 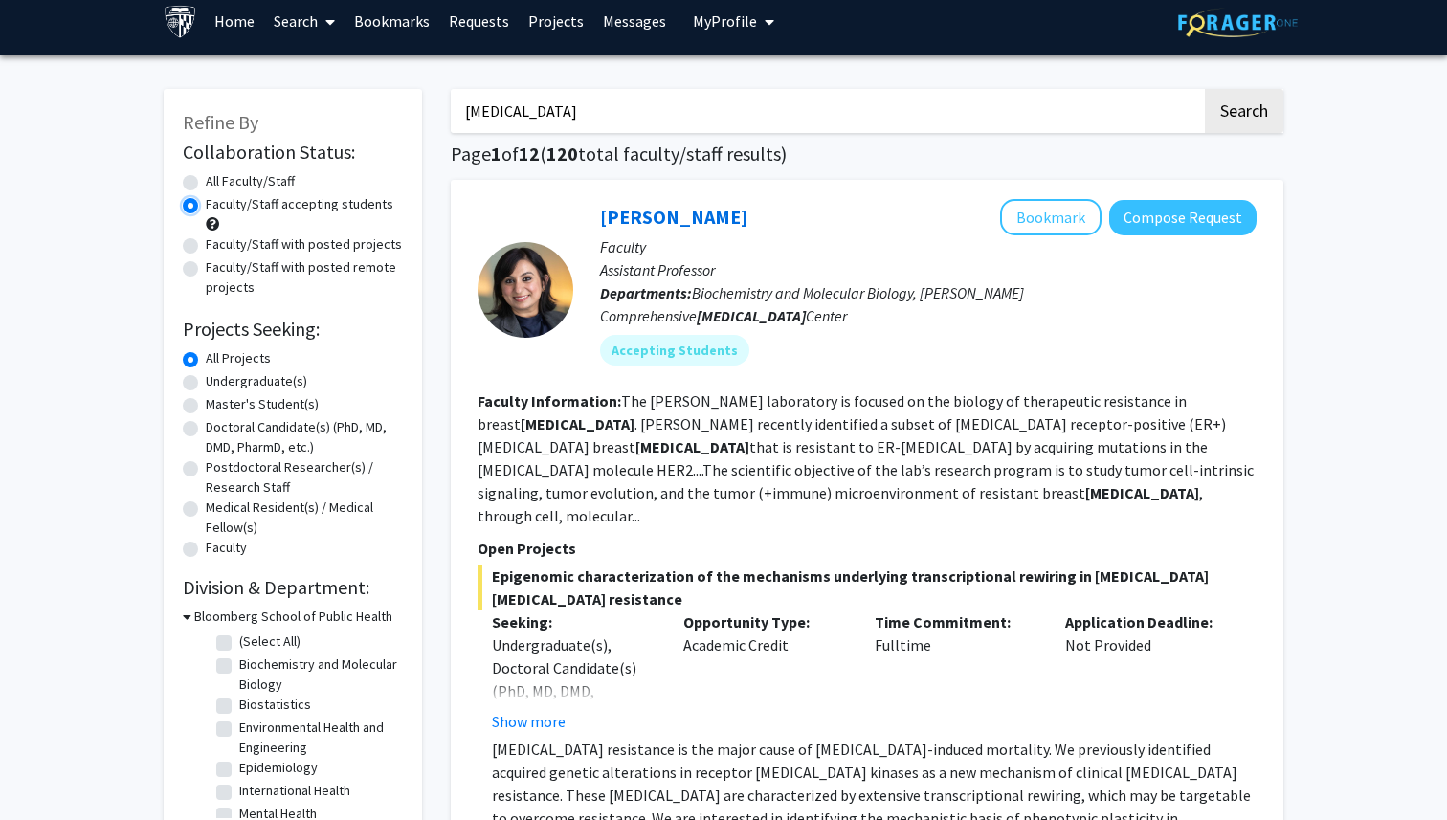 What do you see at coordinates (826, 111) in the screenshot?
I see `input: Search Keywords` at bounding box center [826, 111].